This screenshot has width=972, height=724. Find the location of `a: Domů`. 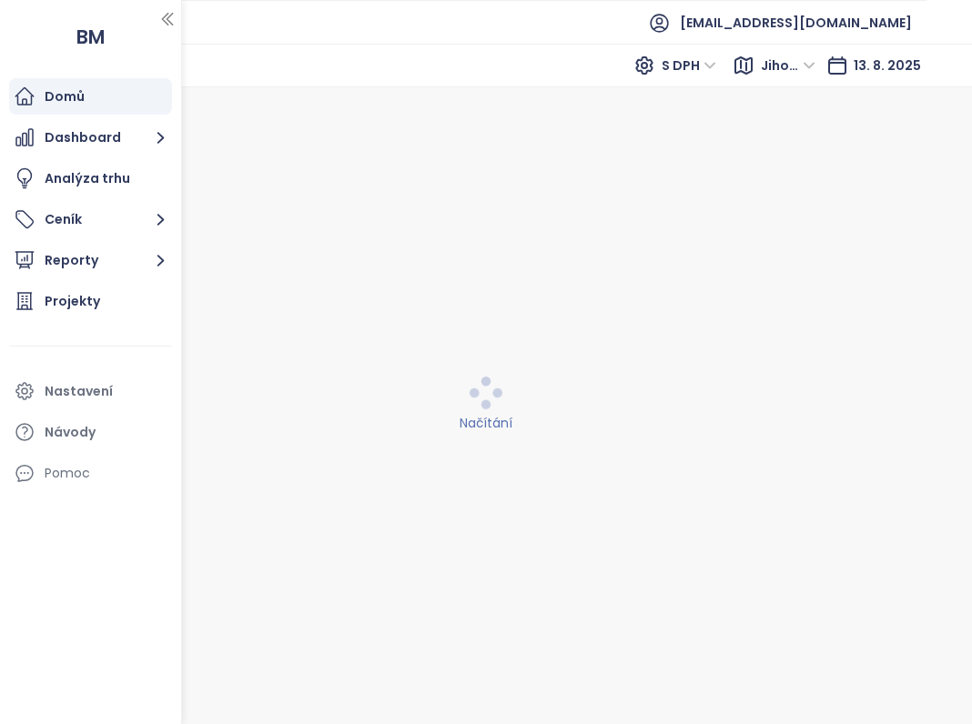

a: Domů is located at coordinates (90, 96).